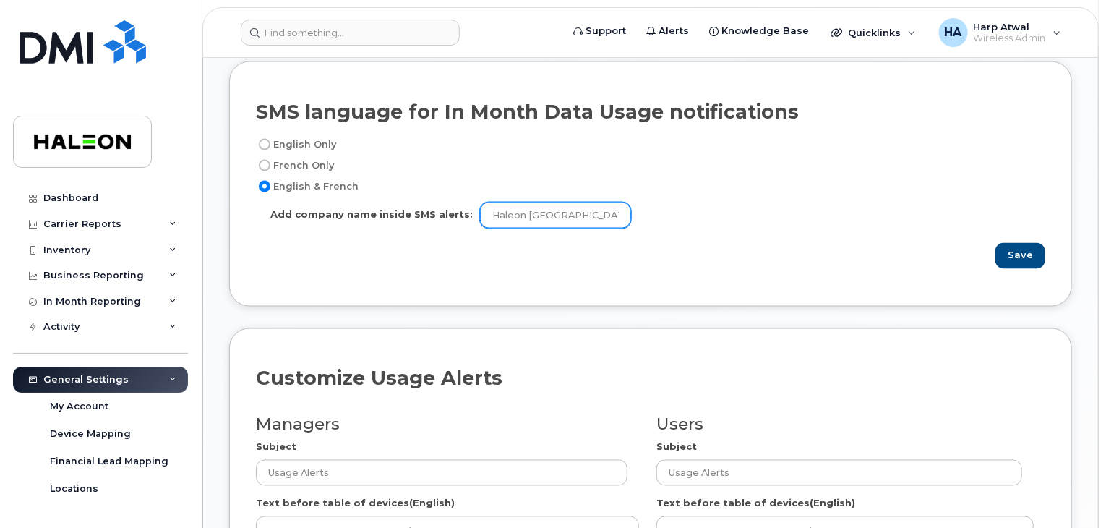 Image resolution: width=1106 pixels, height=528 pixels. What do you see at coordinates (296, 145) in the screenshot?
I see `label: English Only` at bounding box center [296, 145].